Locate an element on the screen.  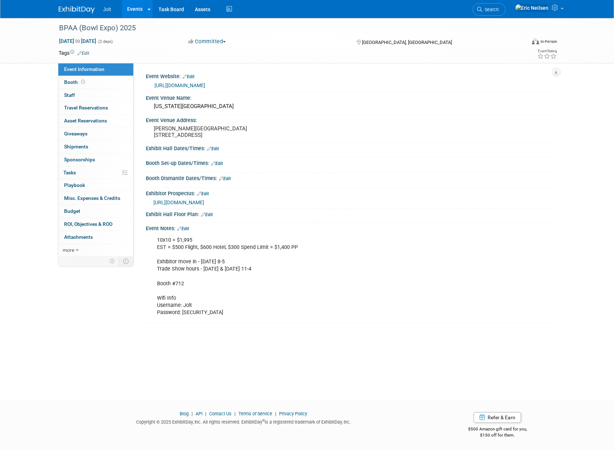
a: Giveaways is located at coordinates (96, 134).